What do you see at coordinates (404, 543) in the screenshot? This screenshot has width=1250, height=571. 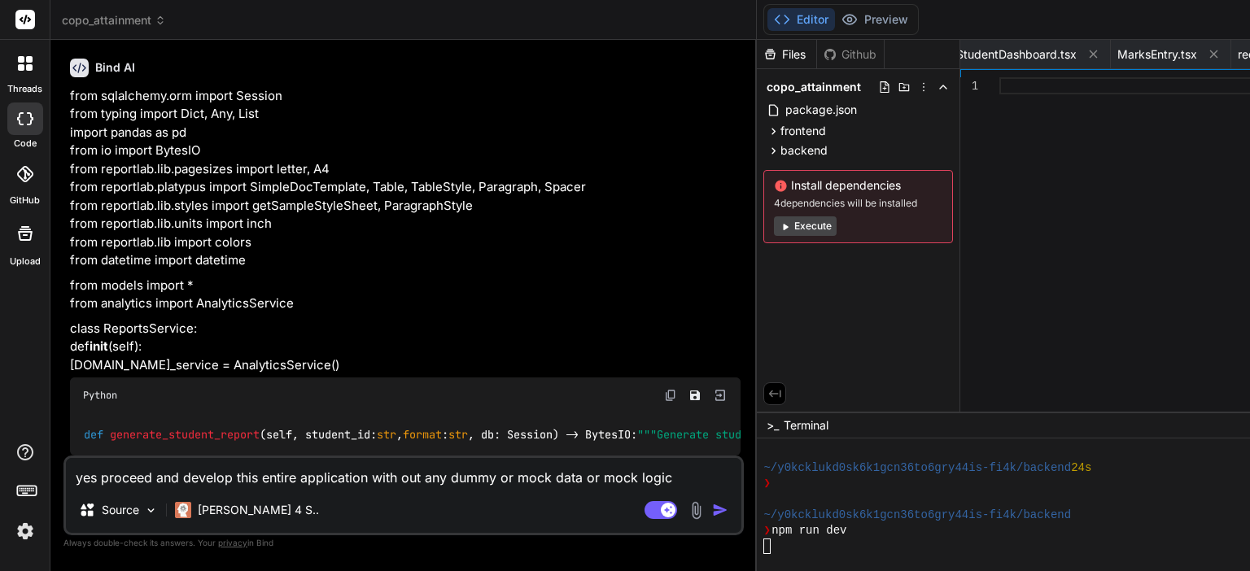 I see `p: Always double-check its answers. Your in Bind` at bounding box center [404, 543].